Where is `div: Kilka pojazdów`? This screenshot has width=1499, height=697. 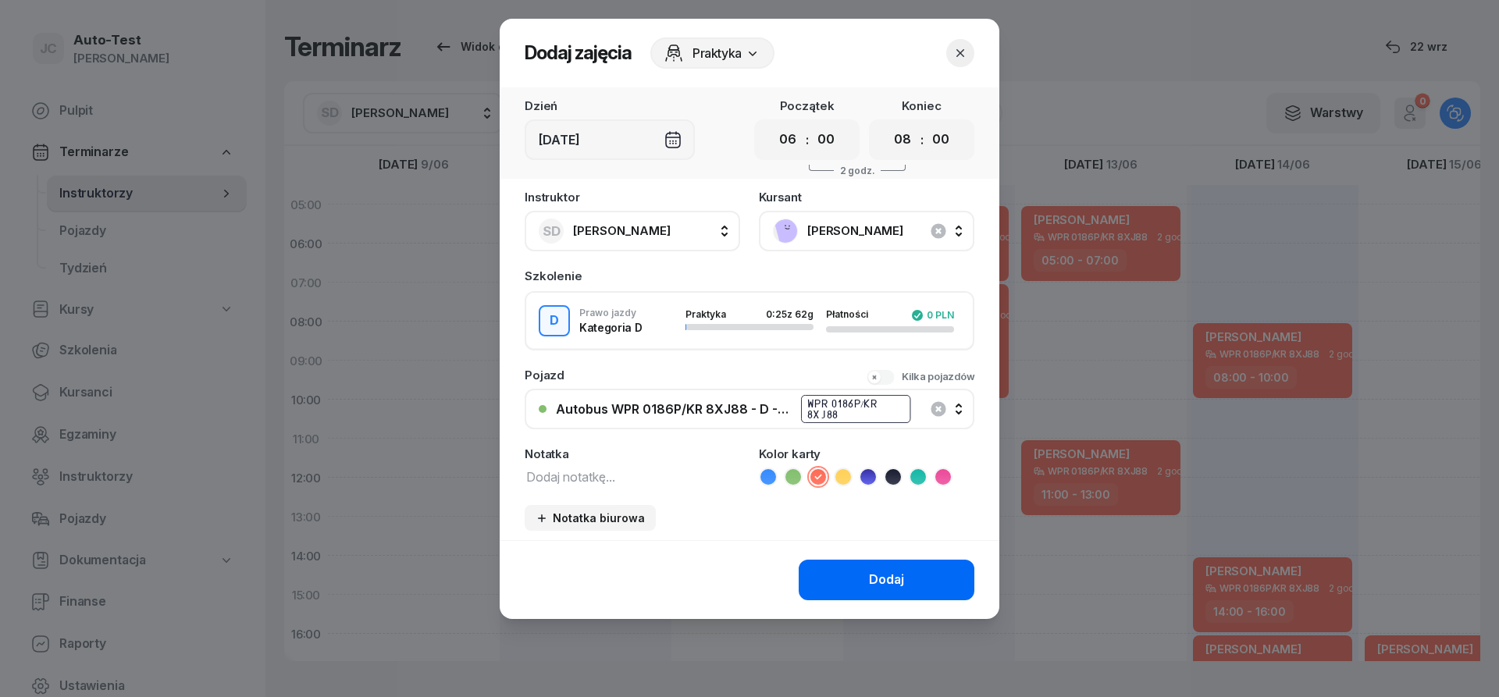
div: Kilka pojazdów is located at coordinates (938, 377).